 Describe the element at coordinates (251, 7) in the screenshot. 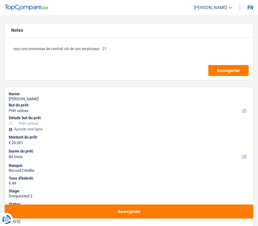

I see `div: fr` at that location.